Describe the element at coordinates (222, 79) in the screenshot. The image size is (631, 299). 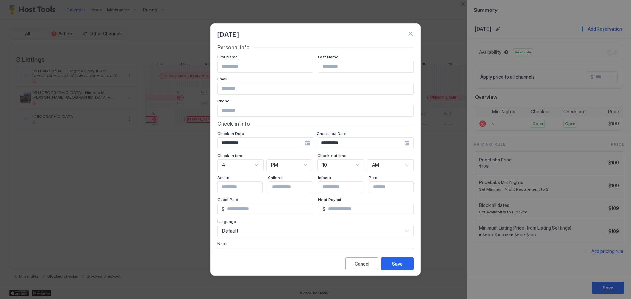
I see `span: Email` at that location.